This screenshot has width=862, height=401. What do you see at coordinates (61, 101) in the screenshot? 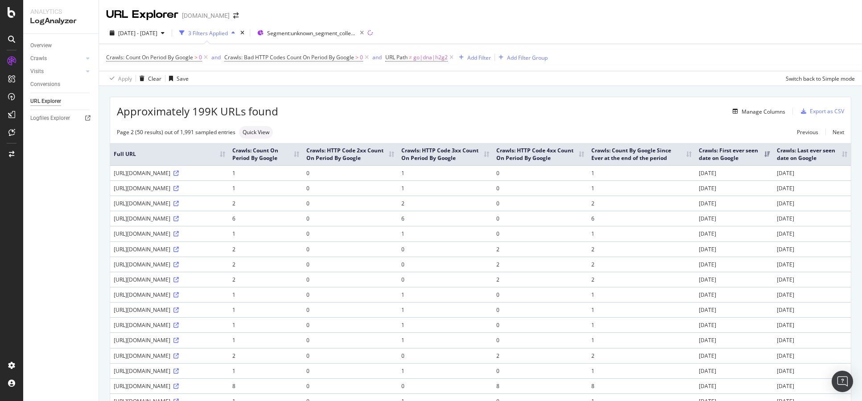
I see `a: URL Explorer` at bounding box center [61, 101].